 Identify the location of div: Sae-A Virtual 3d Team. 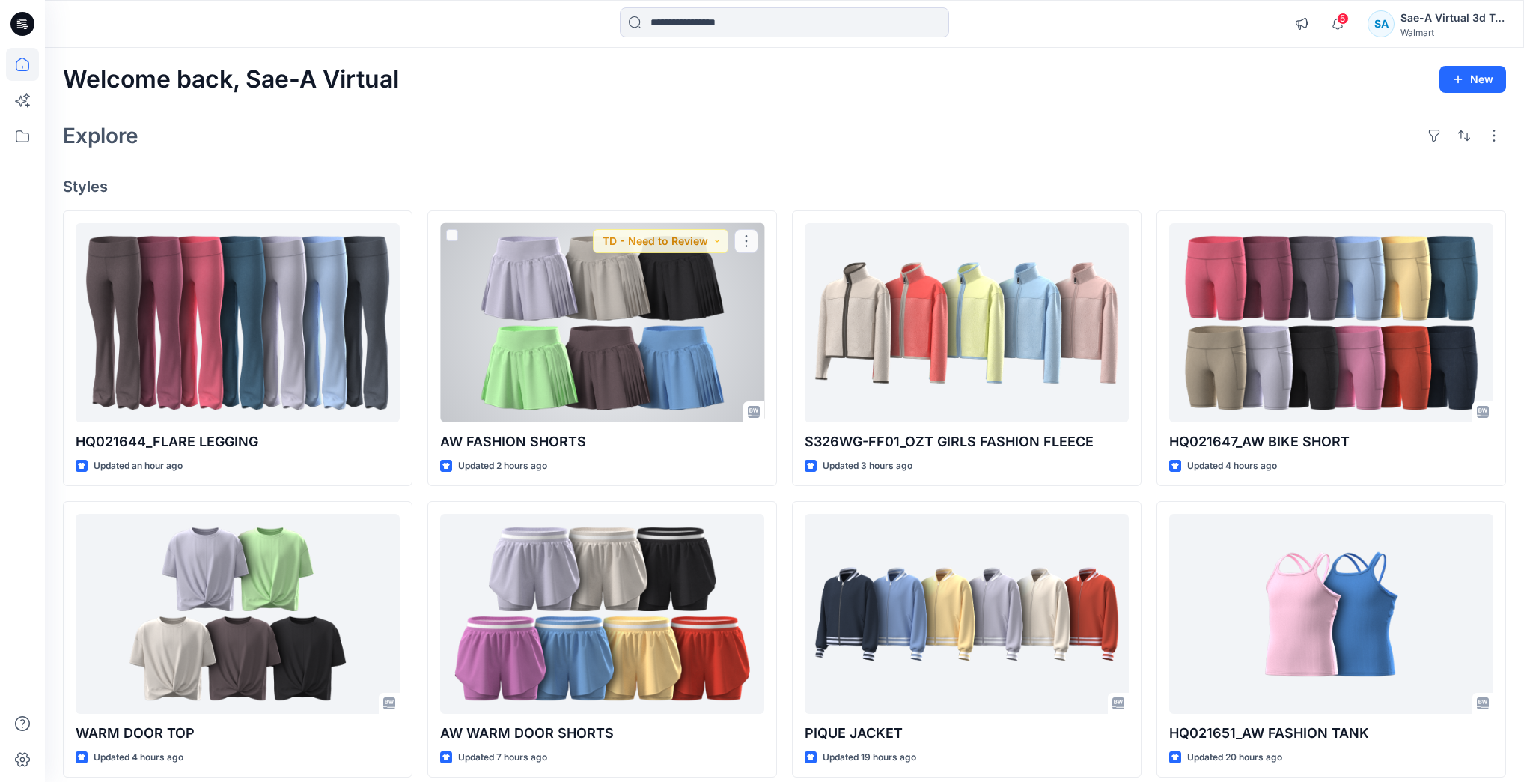
(1453, 18).